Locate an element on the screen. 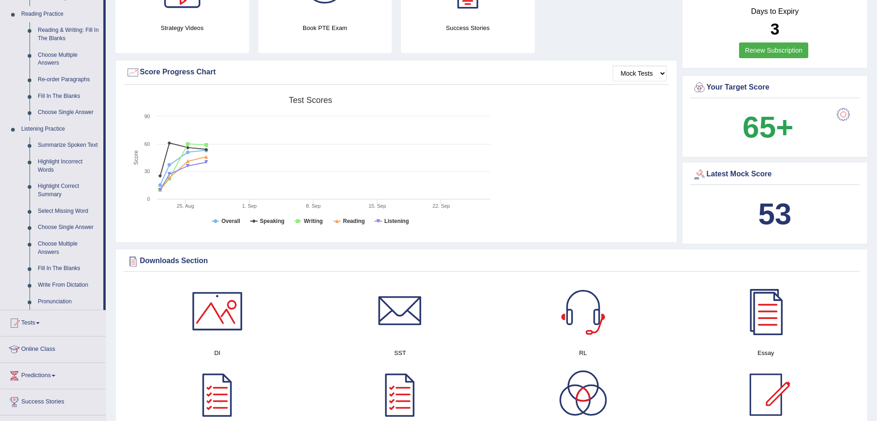 The width and height of the screenshot is (877, 421). h4: DI is located at coordinates (217, 352).